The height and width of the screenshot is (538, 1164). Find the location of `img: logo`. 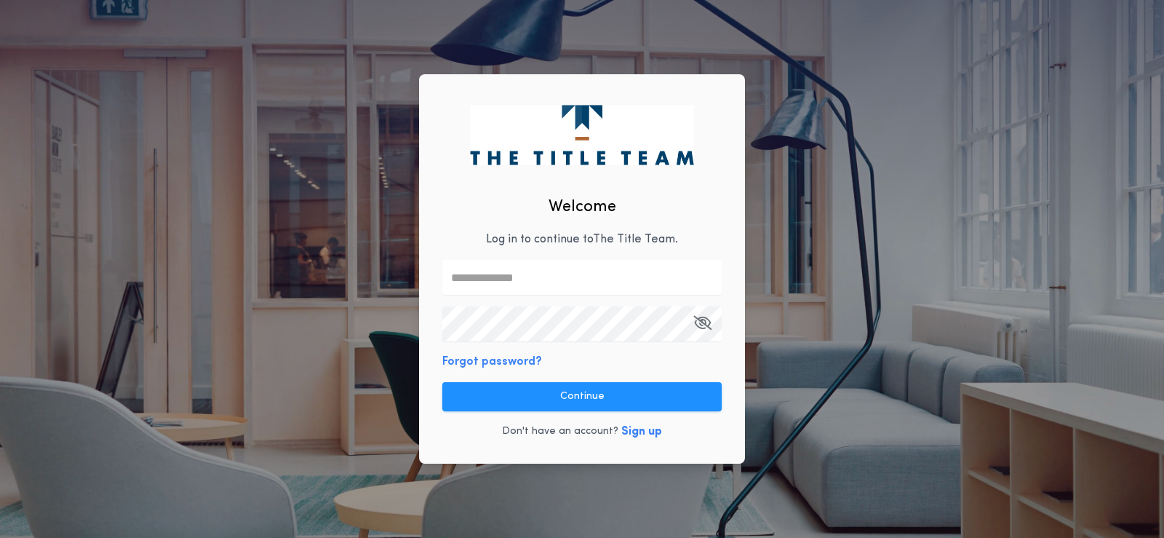

img: logo is located at coordinates (581, 135).